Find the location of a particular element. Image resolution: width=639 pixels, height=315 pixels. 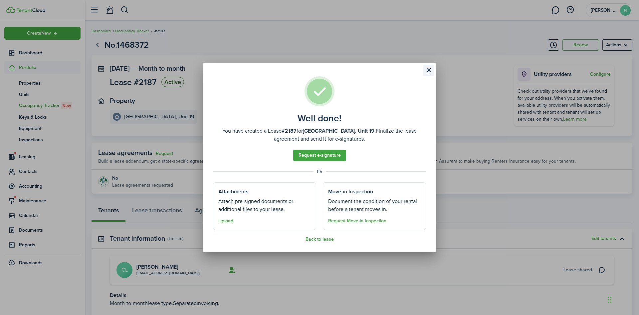

well-done-section-description: Document the condition of your rental before a tenant moves in. is located at coordinates (375, 205).